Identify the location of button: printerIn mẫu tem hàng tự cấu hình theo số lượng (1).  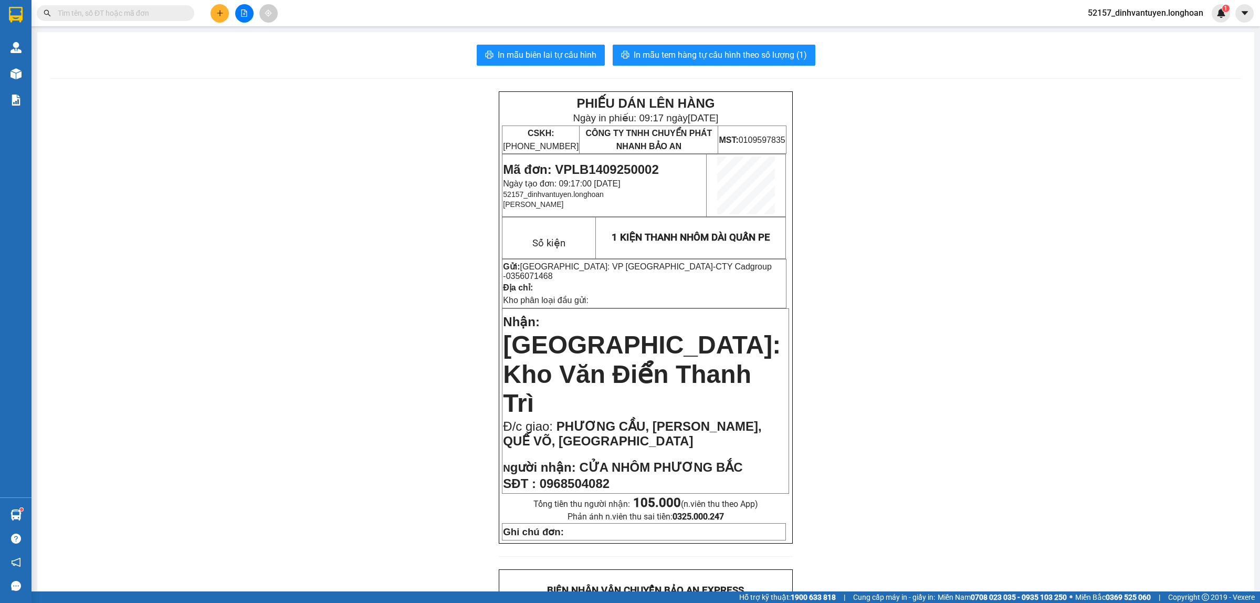
(714, 55).